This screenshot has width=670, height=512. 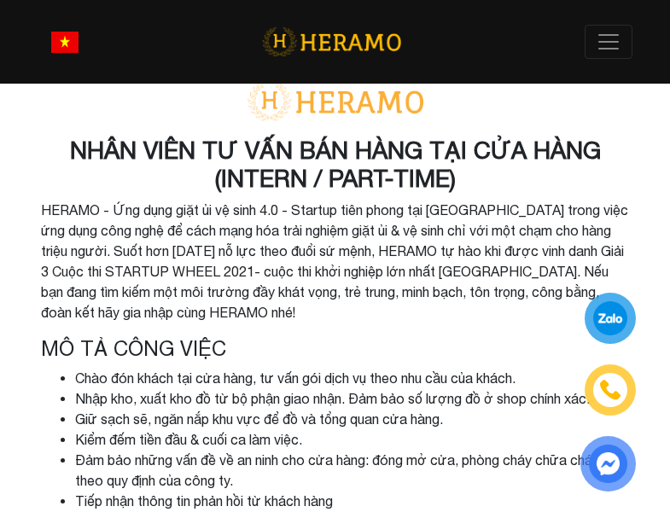 I want to click on li: Tiếp nhận thông tin phản hồi từ khách hàng, so click(x=352, y=501).